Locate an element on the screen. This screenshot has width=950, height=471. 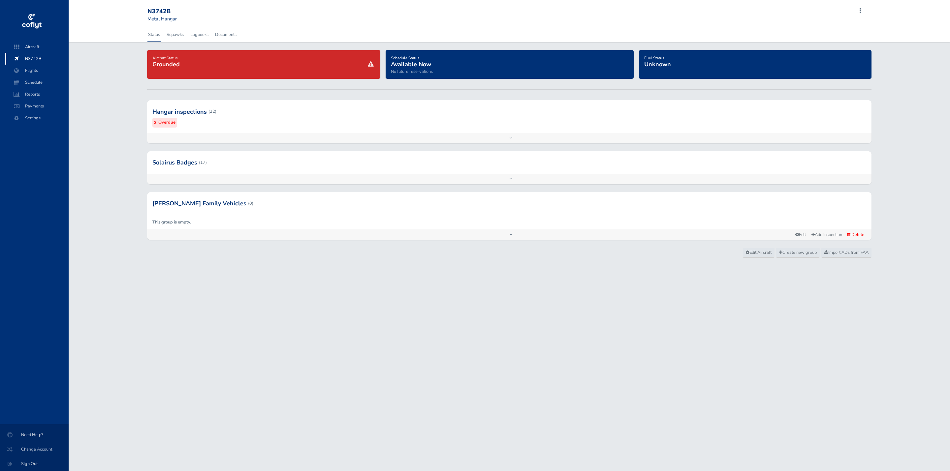
small: Overdue is located at coordinates (167, 122).